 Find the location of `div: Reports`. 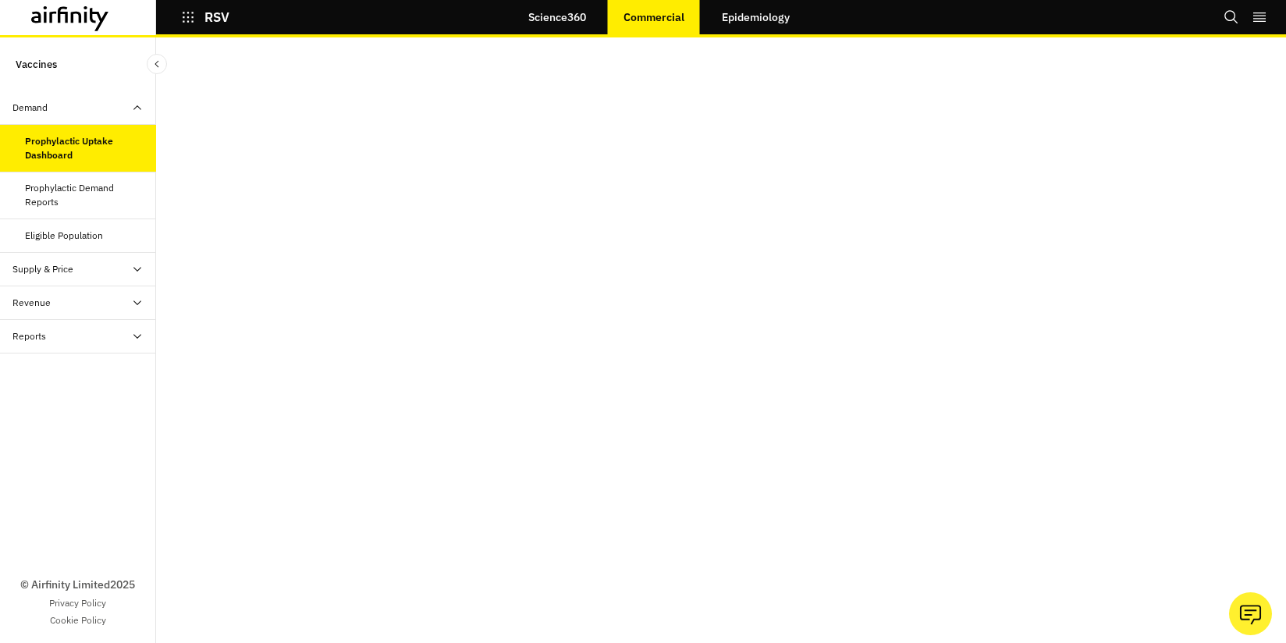

div: Reports is located at coordinates (29, 336).